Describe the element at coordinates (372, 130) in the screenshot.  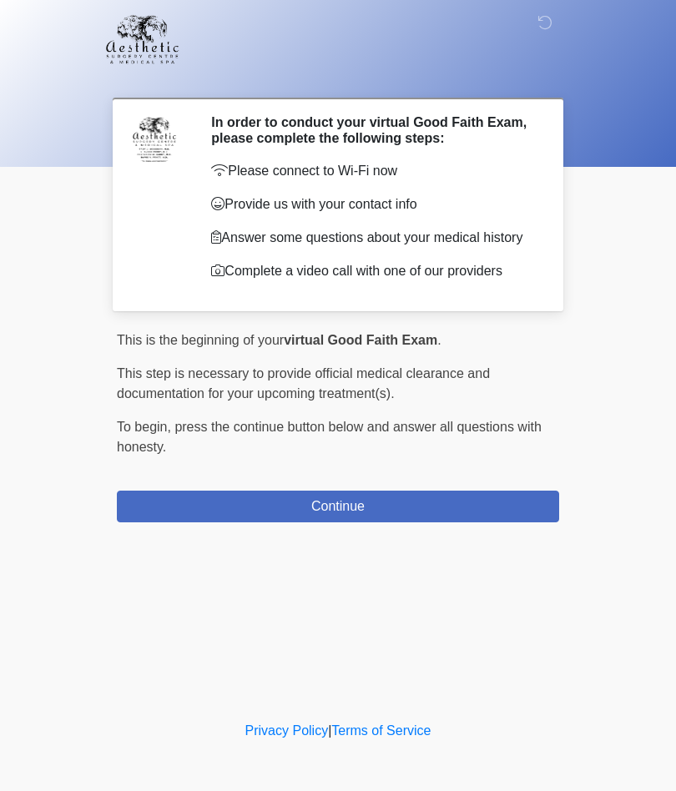
I see `h2: In order to conduct your virtual Good Faith Exam, please complete the following steps:` at that location.